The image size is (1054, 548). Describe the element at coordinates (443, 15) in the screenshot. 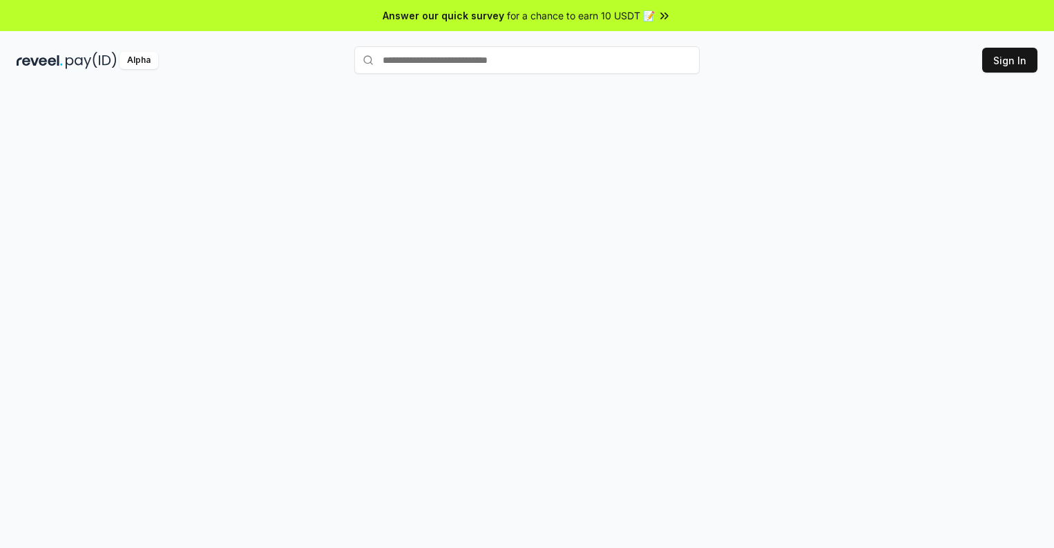

I see `span: Answer our quick survey` at that location.